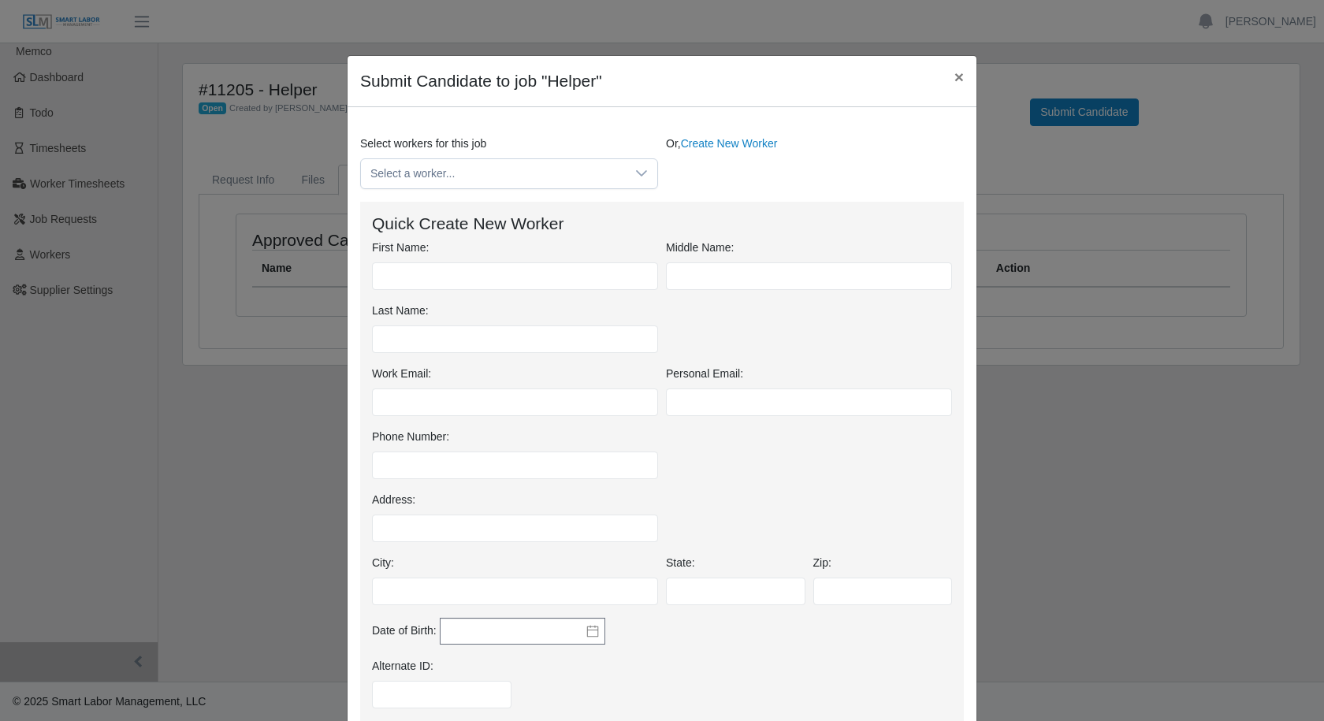  I want to click on label: Personal Email:, so click(704, 373).